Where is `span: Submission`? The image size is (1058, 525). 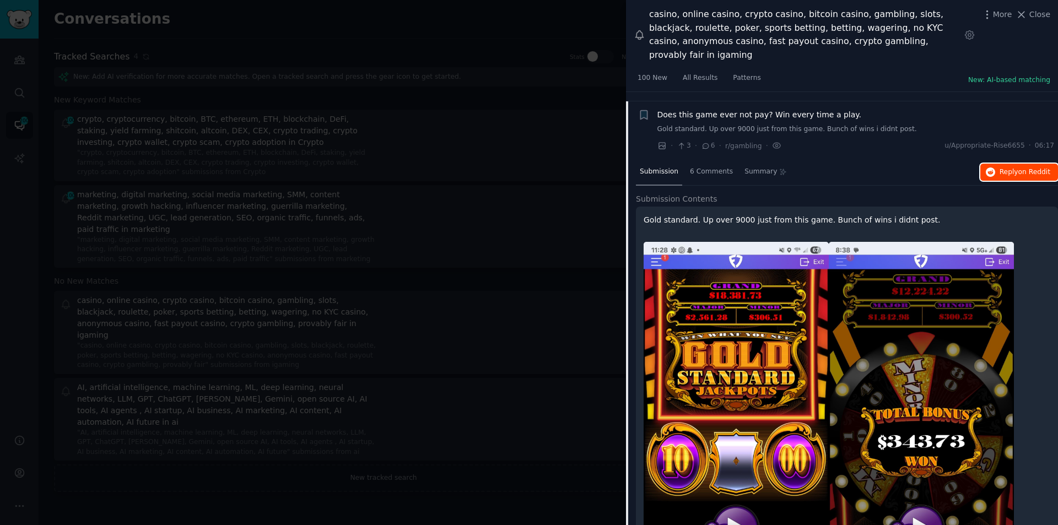 span: Submission is located at coordinates (659, 172).